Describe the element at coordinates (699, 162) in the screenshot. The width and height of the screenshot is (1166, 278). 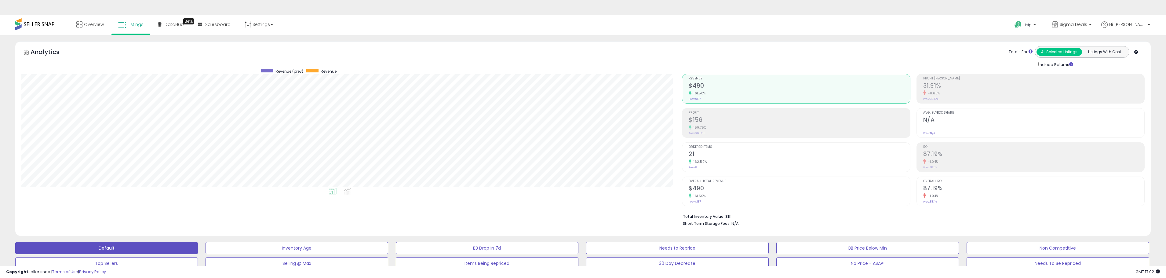
I see `small: 162.50%` at that location.